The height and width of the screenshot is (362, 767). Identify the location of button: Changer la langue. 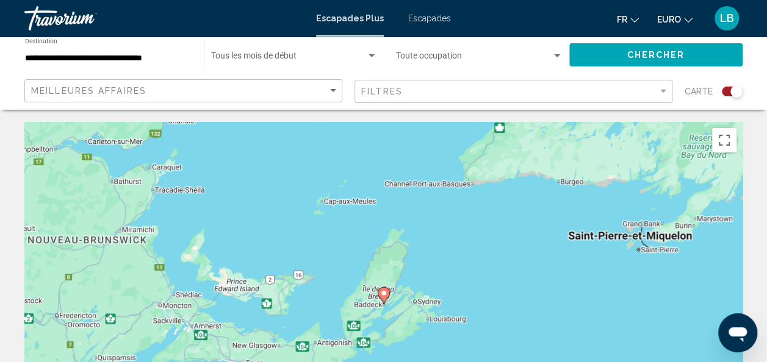
(627, 19).